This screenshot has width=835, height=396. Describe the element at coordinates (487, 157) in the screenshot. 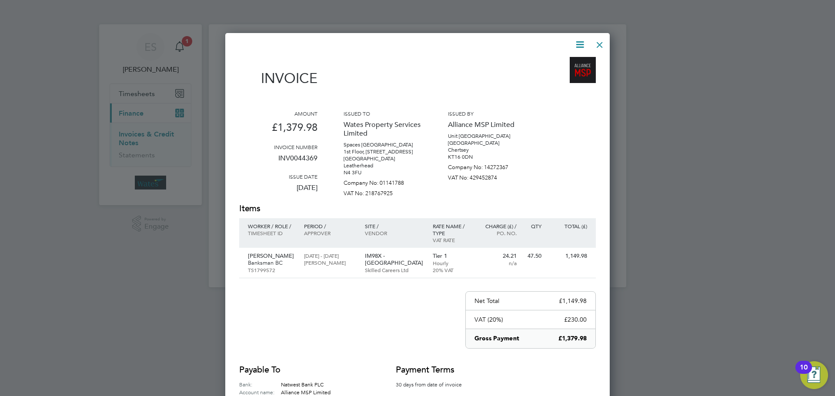

I see `p: KT16 0DN` at that location.